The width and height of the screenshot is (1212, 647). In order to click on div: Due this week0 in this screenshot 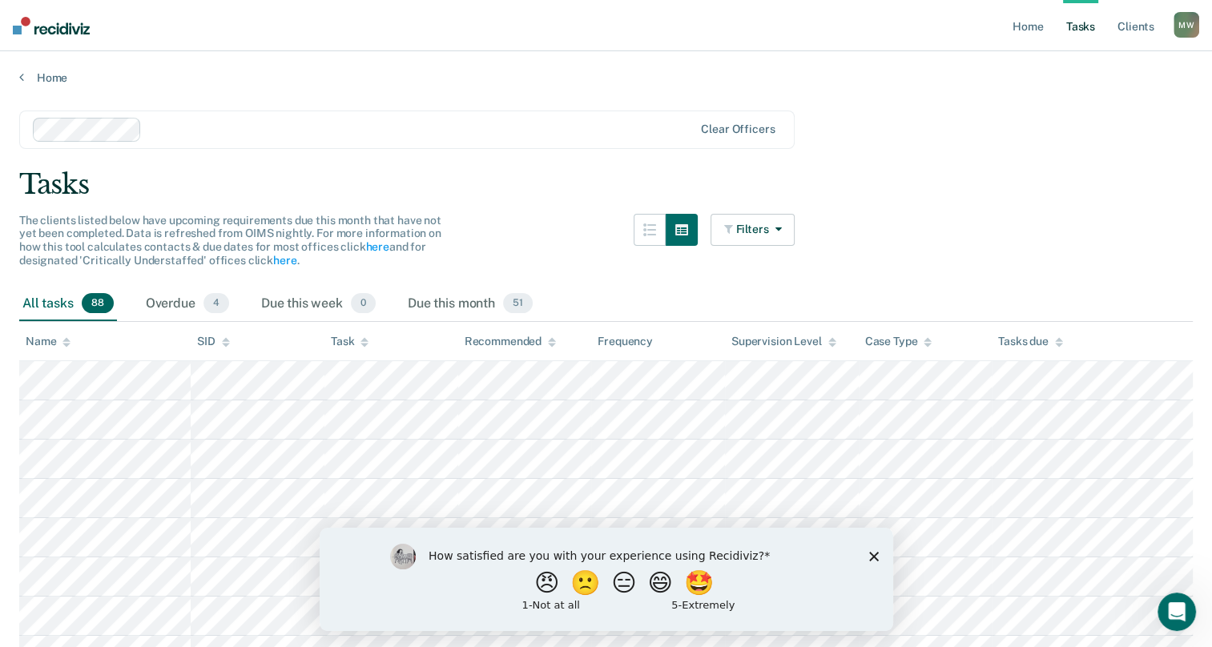, I will do `click(318, 304)`.